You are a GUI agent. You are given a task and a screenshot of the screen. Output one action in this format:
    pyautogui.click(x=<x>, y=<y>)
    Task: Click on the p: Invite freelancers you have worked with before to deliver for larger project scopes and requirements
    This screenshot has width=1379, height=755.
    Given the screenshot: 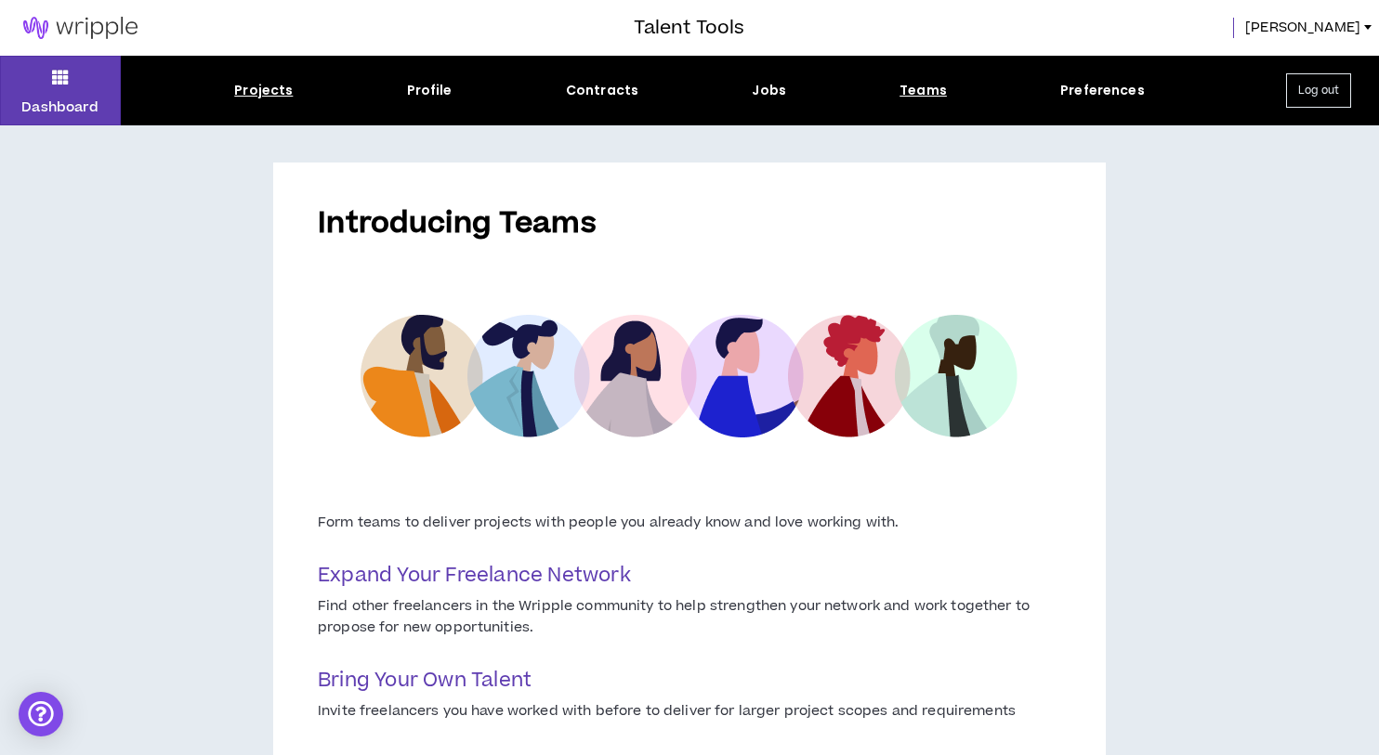 What is the action you would take?
    pyautogui.click(x=689, y=712)
    